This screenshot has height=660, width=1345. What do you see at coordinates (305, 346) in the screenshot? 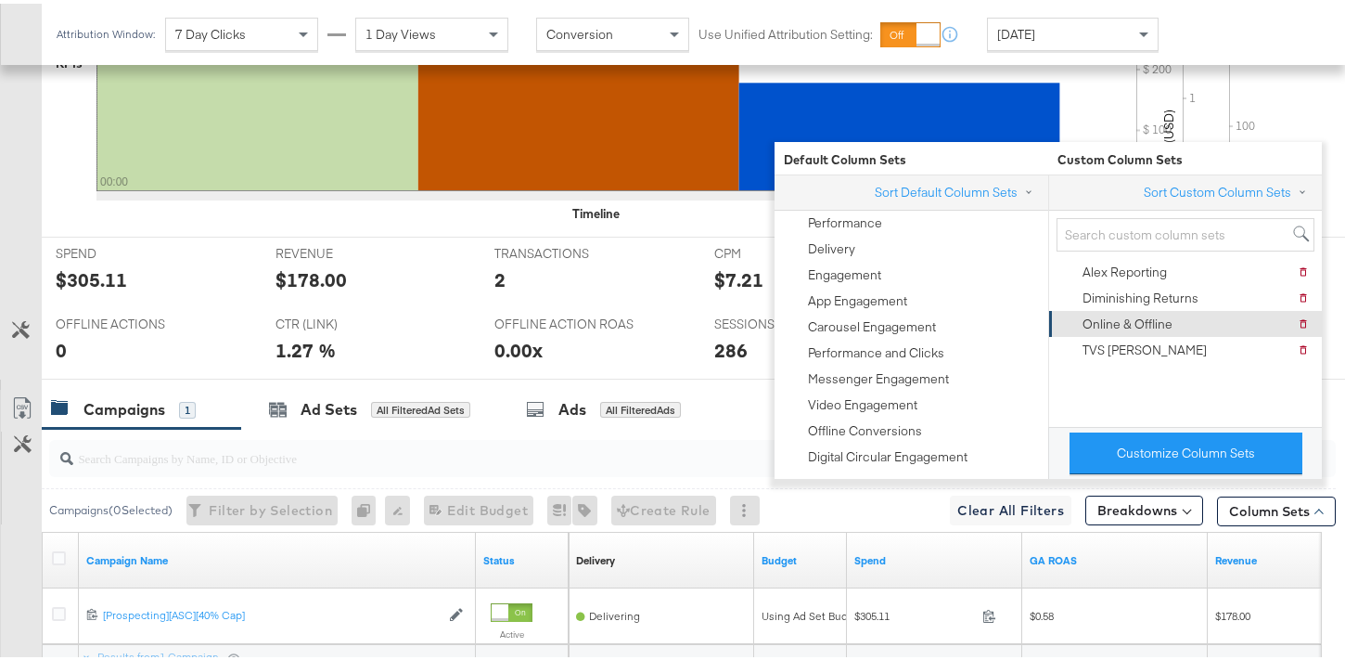
I see `div: 1.27 %` at bounding box center [305, 346].